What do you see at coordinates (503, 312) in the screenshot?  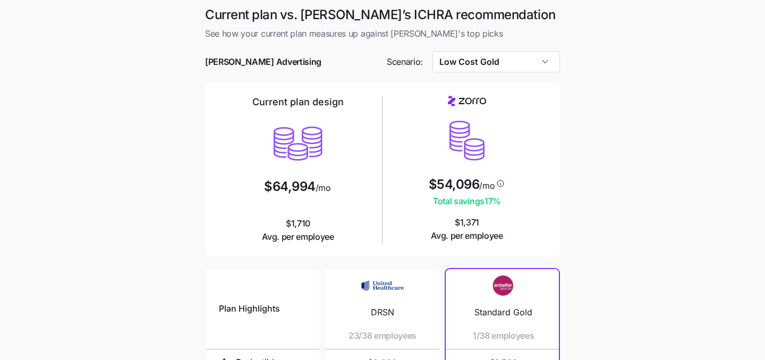 I see `span: Standard Gold` at bounding box center [503, 312].